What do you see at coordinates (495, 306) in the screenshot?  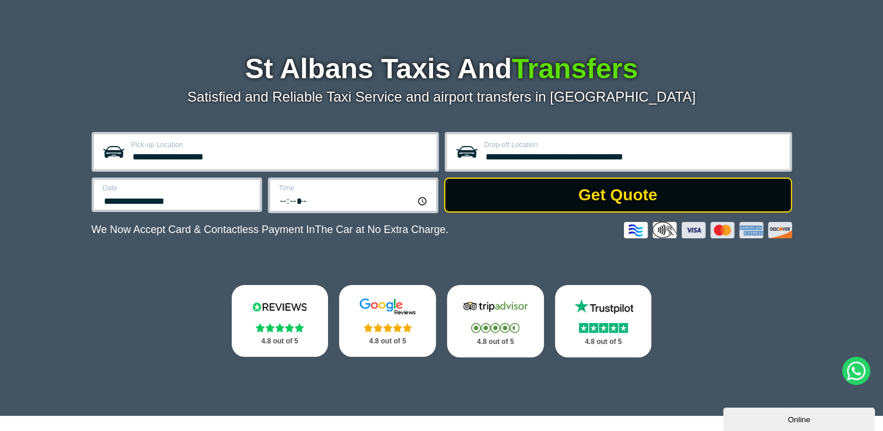 I see `img: Tripadvisor` at bounding box center [495, 306].